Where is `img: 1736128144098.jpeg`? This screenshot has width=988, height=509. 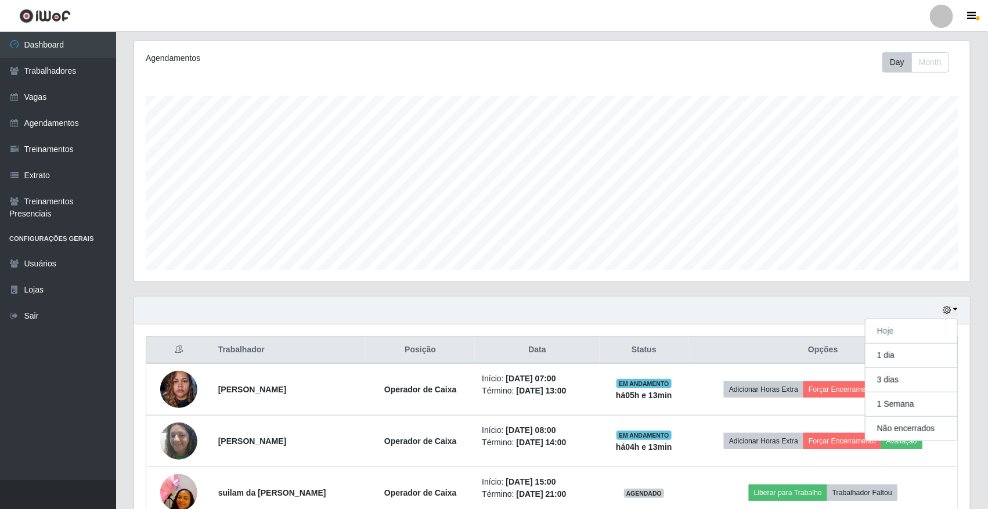
img: 1736128144098.jpeg is located at coordinates (179, 440).